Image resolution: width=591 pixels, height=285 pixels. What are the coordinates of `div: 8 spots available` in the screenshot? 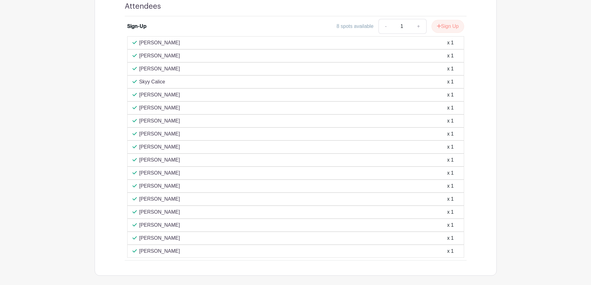 It's located at (355, 26).